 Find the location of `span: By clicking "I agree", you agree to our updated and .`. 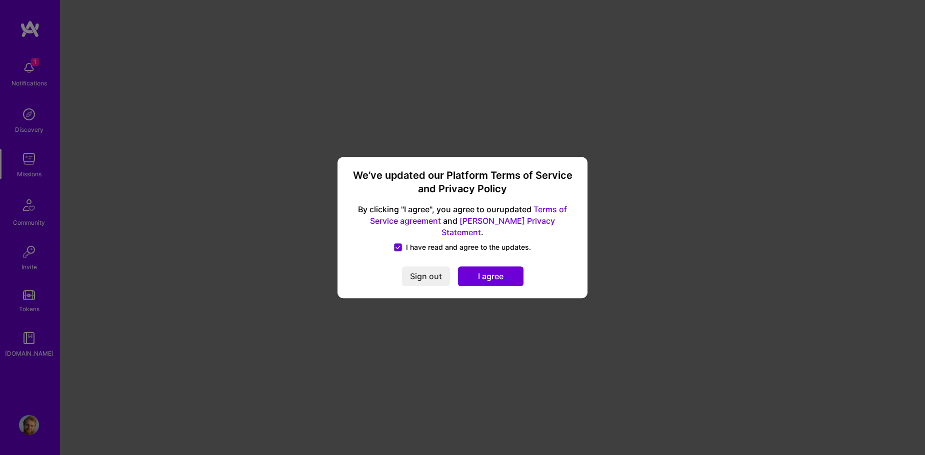

span: By clicking "I agree", you agree to our updated and . is located at coordinates (462, 221).